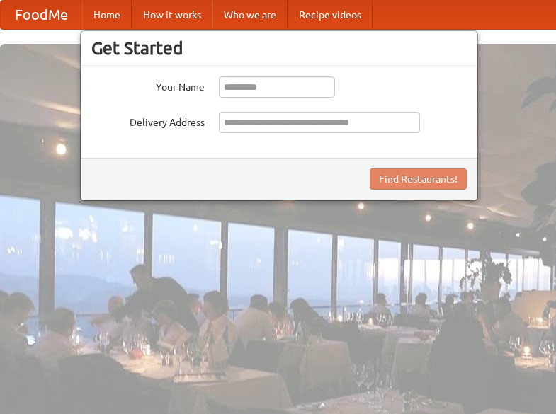 Image resolution: width=556 pixels, height=414 pixels. I want to click on a: Who we are, so click(250, 15).